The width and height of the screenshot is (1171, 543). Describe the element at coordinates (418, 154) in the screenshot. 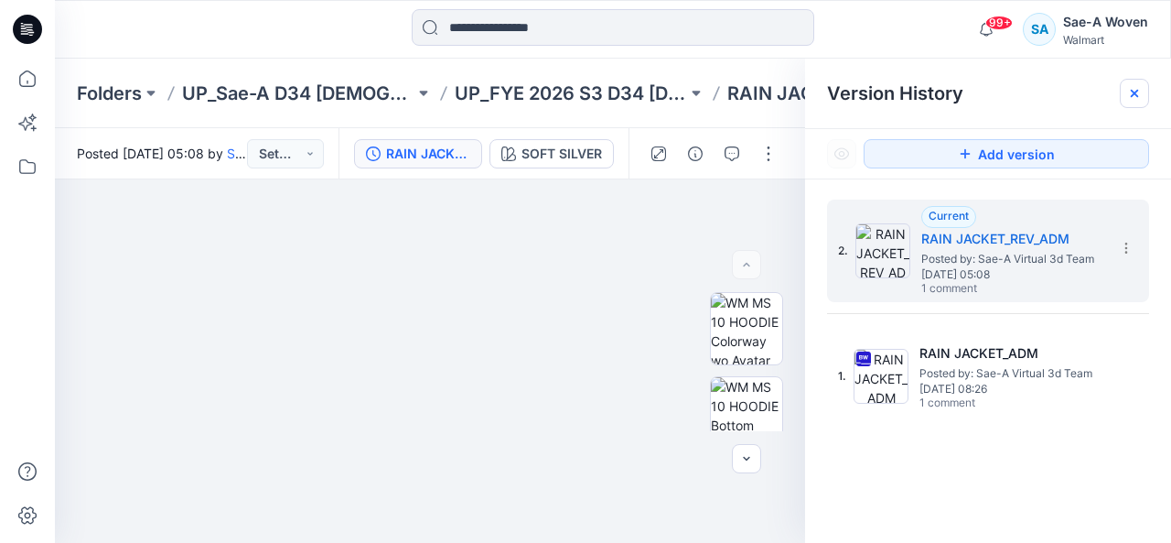

I see `button: RAIN JACKET_REV_ADM` at that location.